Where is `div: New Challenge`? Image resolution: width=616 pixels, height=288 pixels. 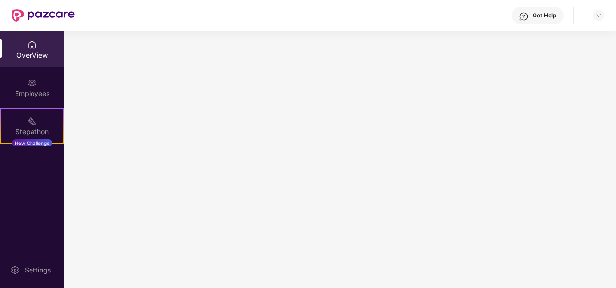
div: New Challenge is located at coordinates (32, 143).